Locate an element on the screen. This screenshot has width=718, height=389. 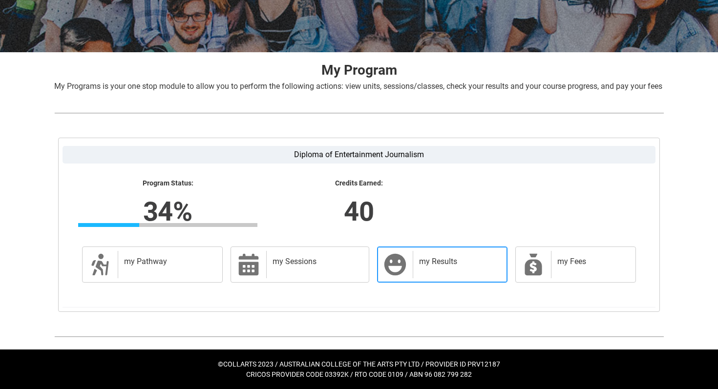
lightning-formatted-number: 40 is located at coordinates (359, 211).